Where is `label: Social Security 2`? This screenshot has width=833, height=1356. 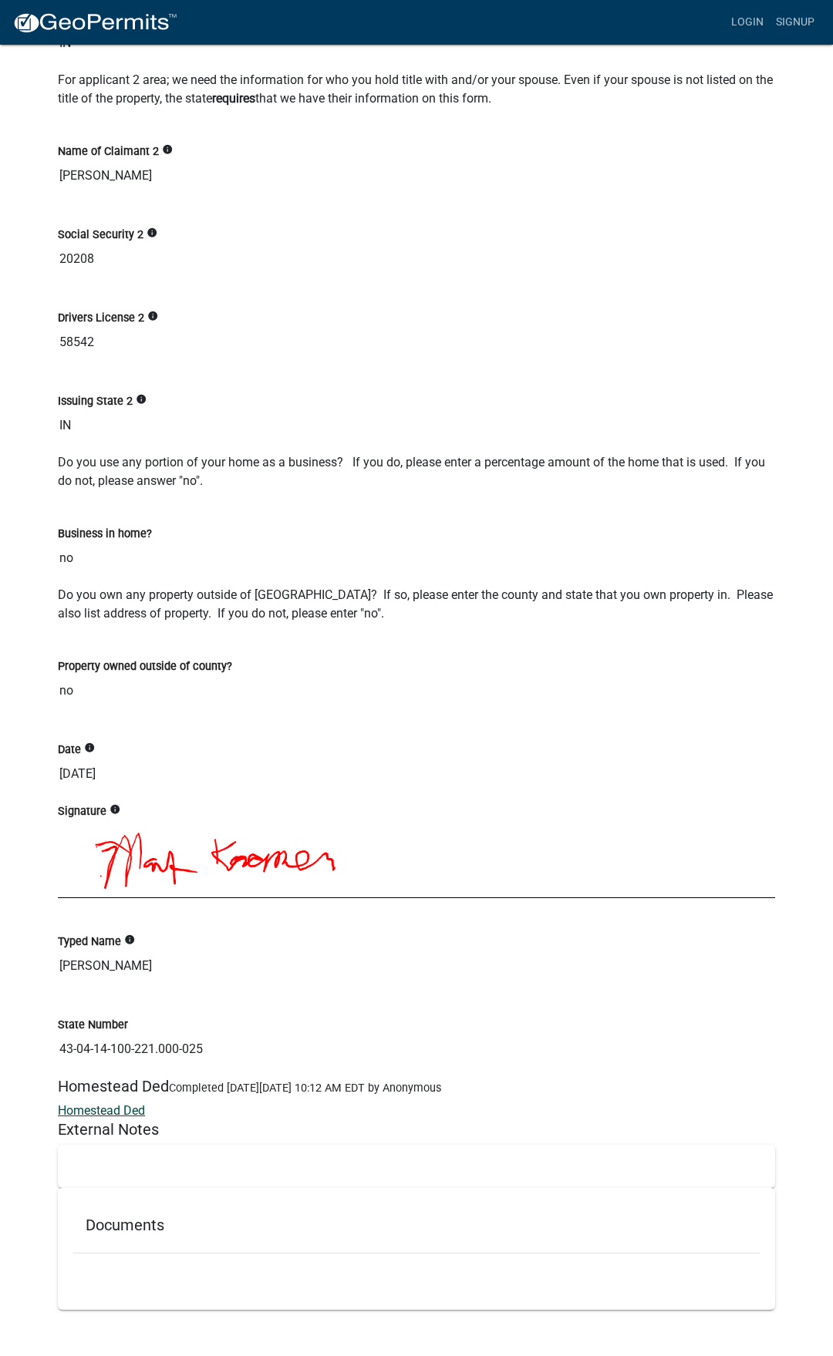 label: Social Security 2 is located at coordinates (100, 235).